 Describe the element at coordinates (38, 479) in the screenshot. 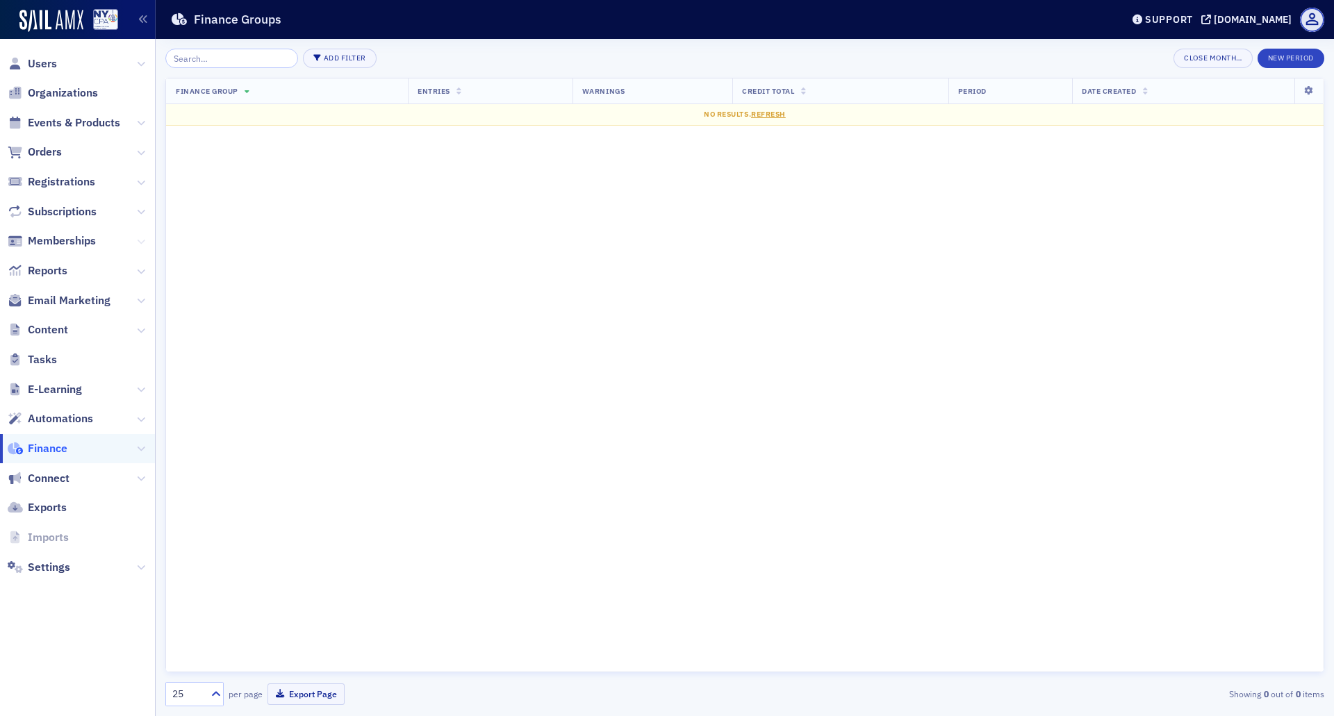

I see `a: Connect` at that location.